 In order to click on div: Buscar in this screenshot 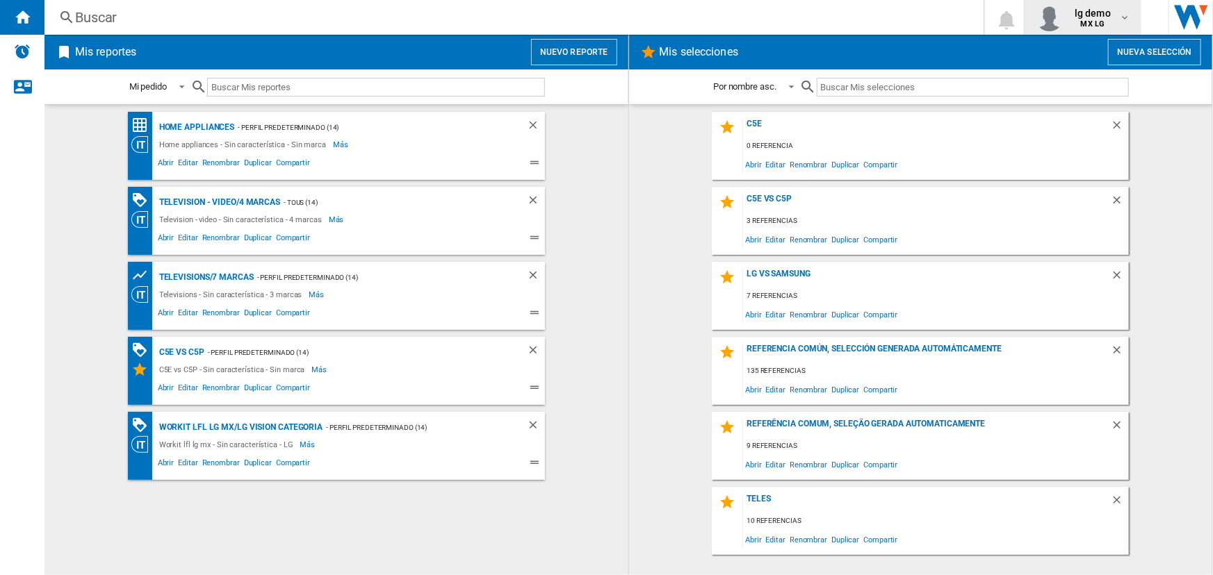, I will do `click(511, 17)`.